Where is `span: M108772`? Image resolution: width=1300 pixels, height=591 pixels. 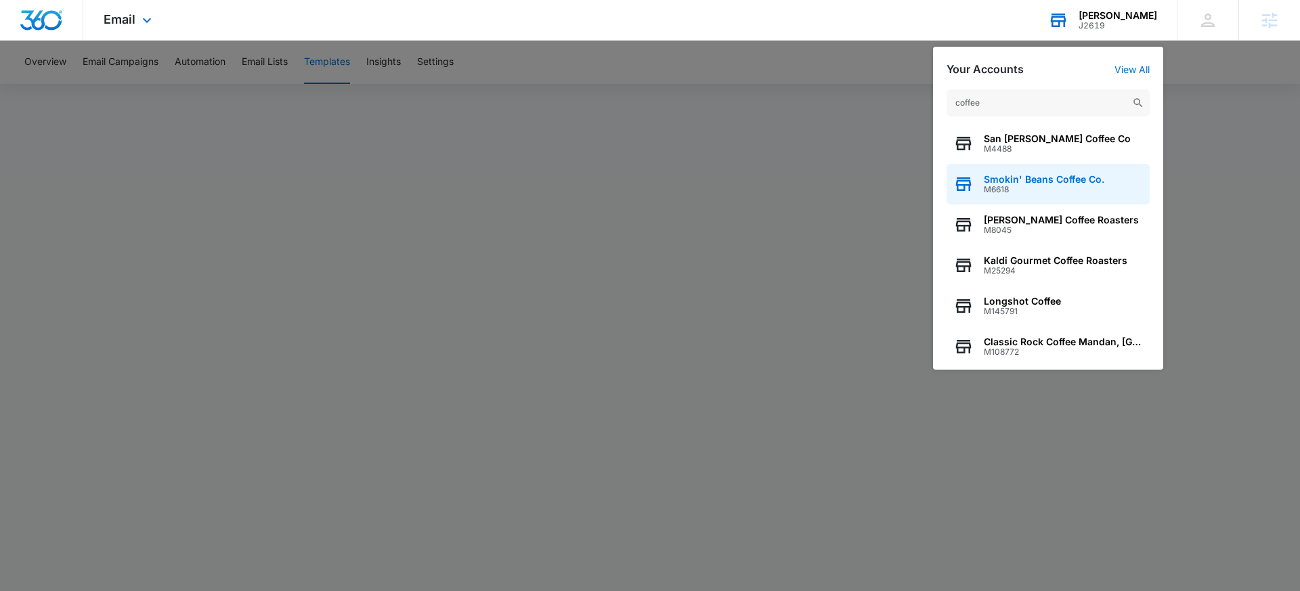
span: M108772 is located at coordinates (1063, 352).